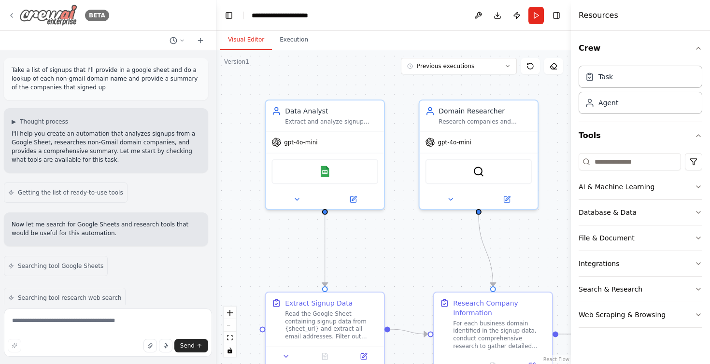 This screenshot has height=364, width=710. I want to click on span: Searching tool research web search, so click(70, 298).